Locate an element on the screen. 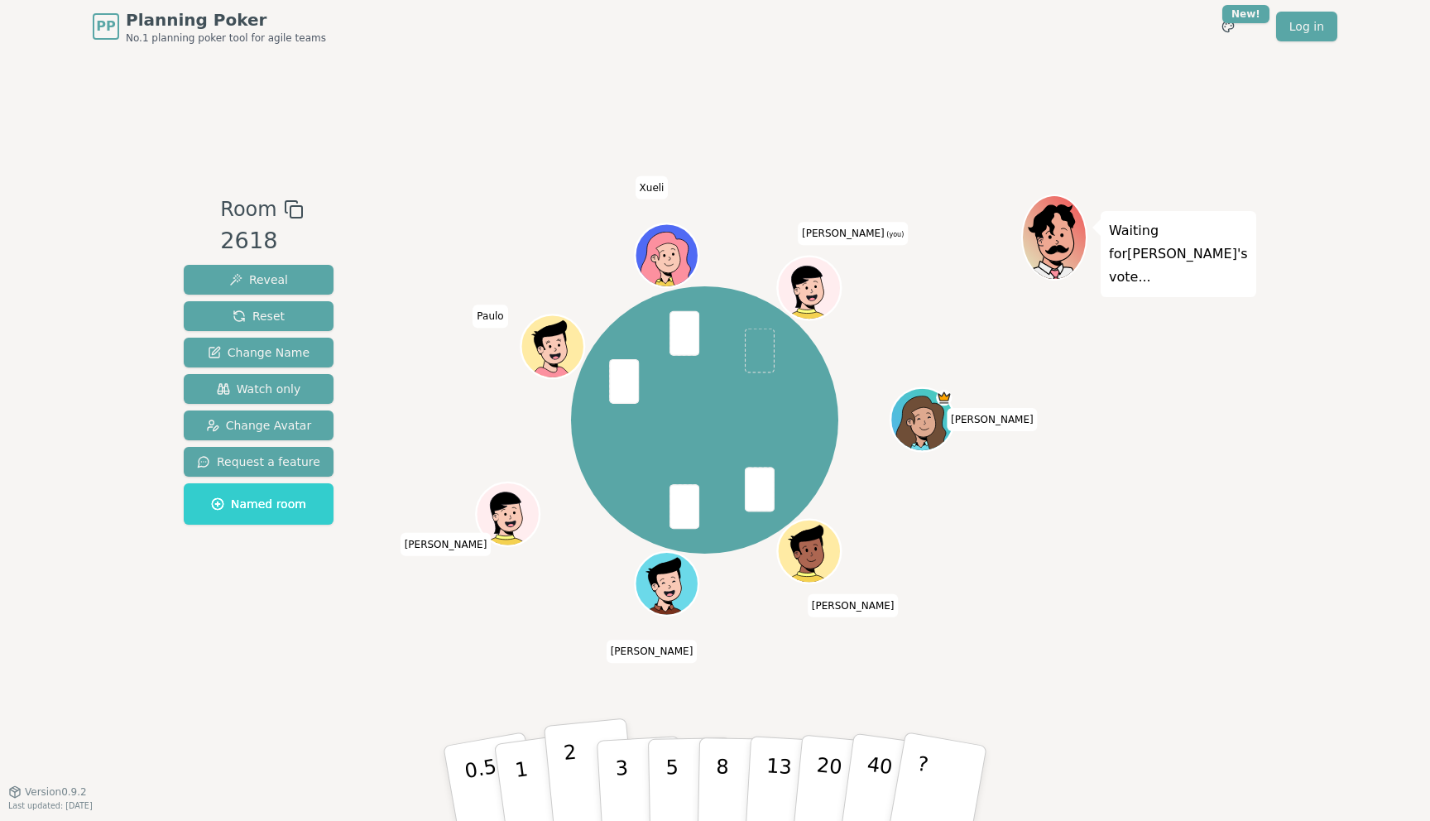 This screenshot has height=821, width=1430. button: Reset is located at coordinates (258, 316).